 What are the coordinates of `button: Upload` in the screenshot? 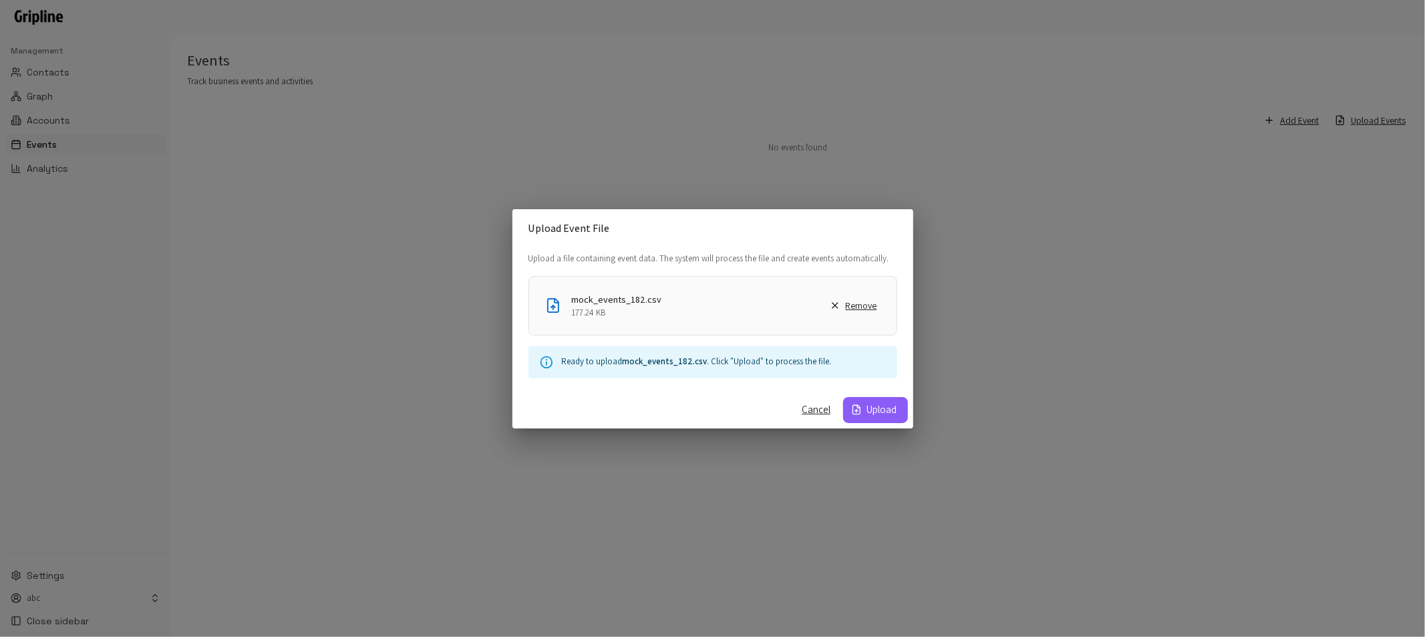 It's located at (875, 409).